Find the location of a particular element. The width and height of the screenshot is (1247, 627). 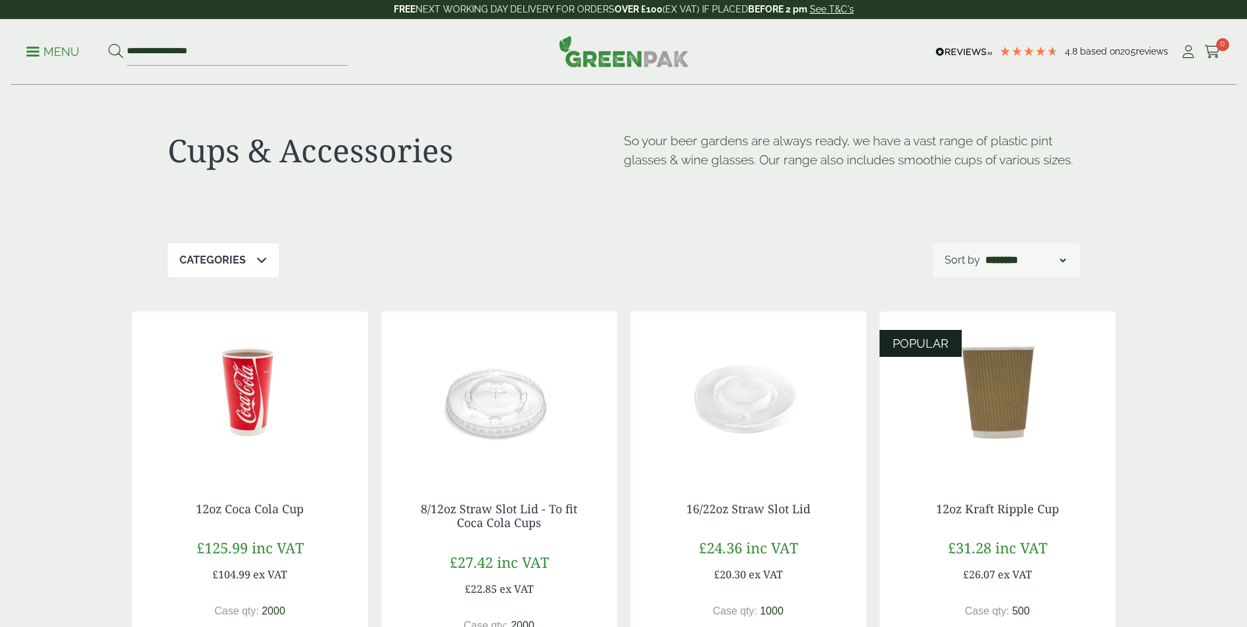

span: POPULAR is located at coordinates (920, 343).